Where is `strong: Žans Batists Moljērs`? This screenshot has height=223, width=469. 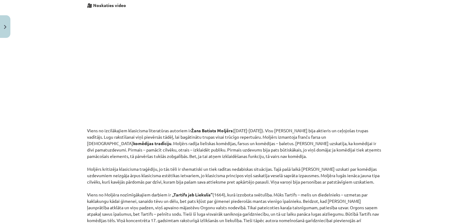 strong: Žans Batists Moljērs is located at coordinates (212, 130).